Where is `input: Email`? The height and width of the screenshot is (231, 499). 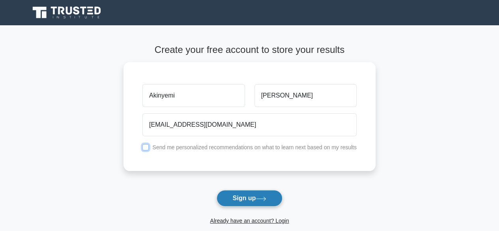 input: Email is located at coordinates (249, 125).